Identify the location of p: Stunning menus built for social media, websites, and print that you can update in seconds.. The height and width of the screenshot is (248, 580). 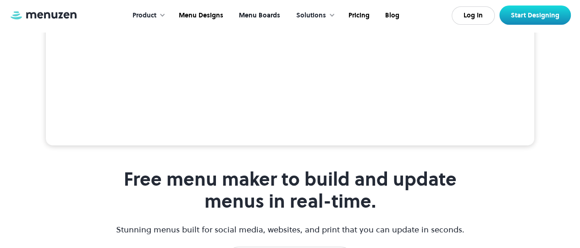
(290, 229).